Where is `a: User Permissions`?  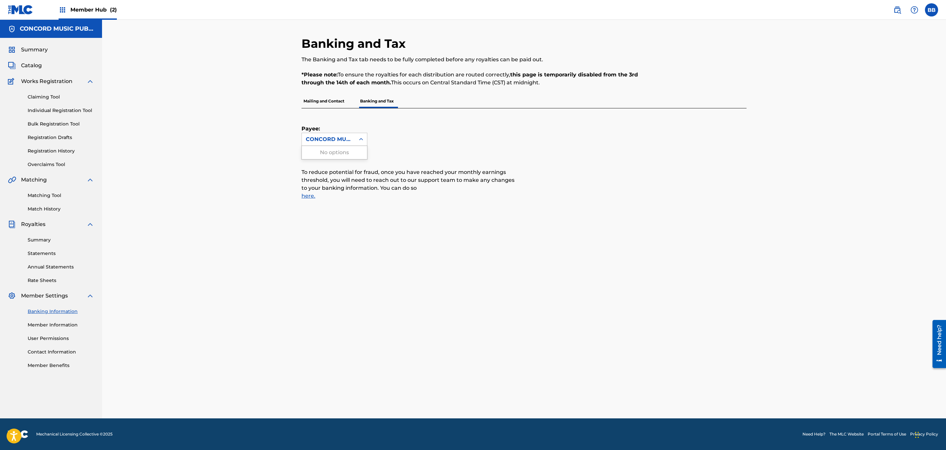
a: User Permissions is located at coordinates (61, 338).